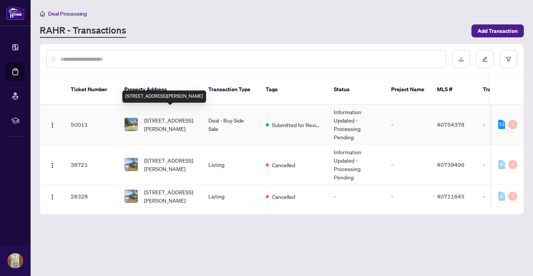 The height and width of the screenshot is (276, 533). What do you see at coordinates (497, 31) in the screenshot?
I see `span: Add Transaction` at bounding box center [497, 31].